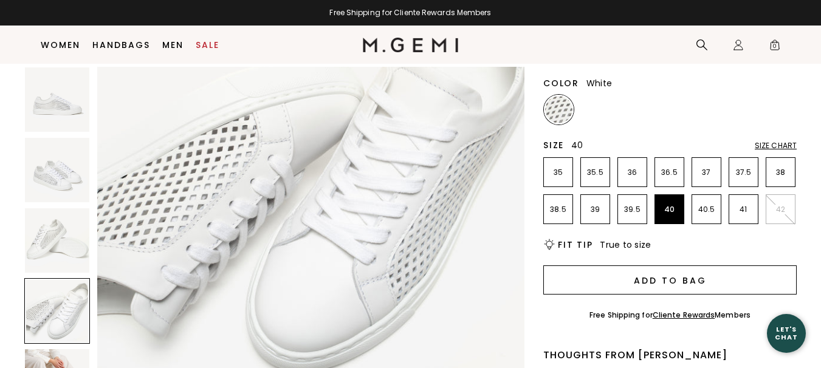  What do you see at coordinates (670, 316) in the screenshot?
I see `div: Free Shipping for Members` at bounding box center [670, 316].